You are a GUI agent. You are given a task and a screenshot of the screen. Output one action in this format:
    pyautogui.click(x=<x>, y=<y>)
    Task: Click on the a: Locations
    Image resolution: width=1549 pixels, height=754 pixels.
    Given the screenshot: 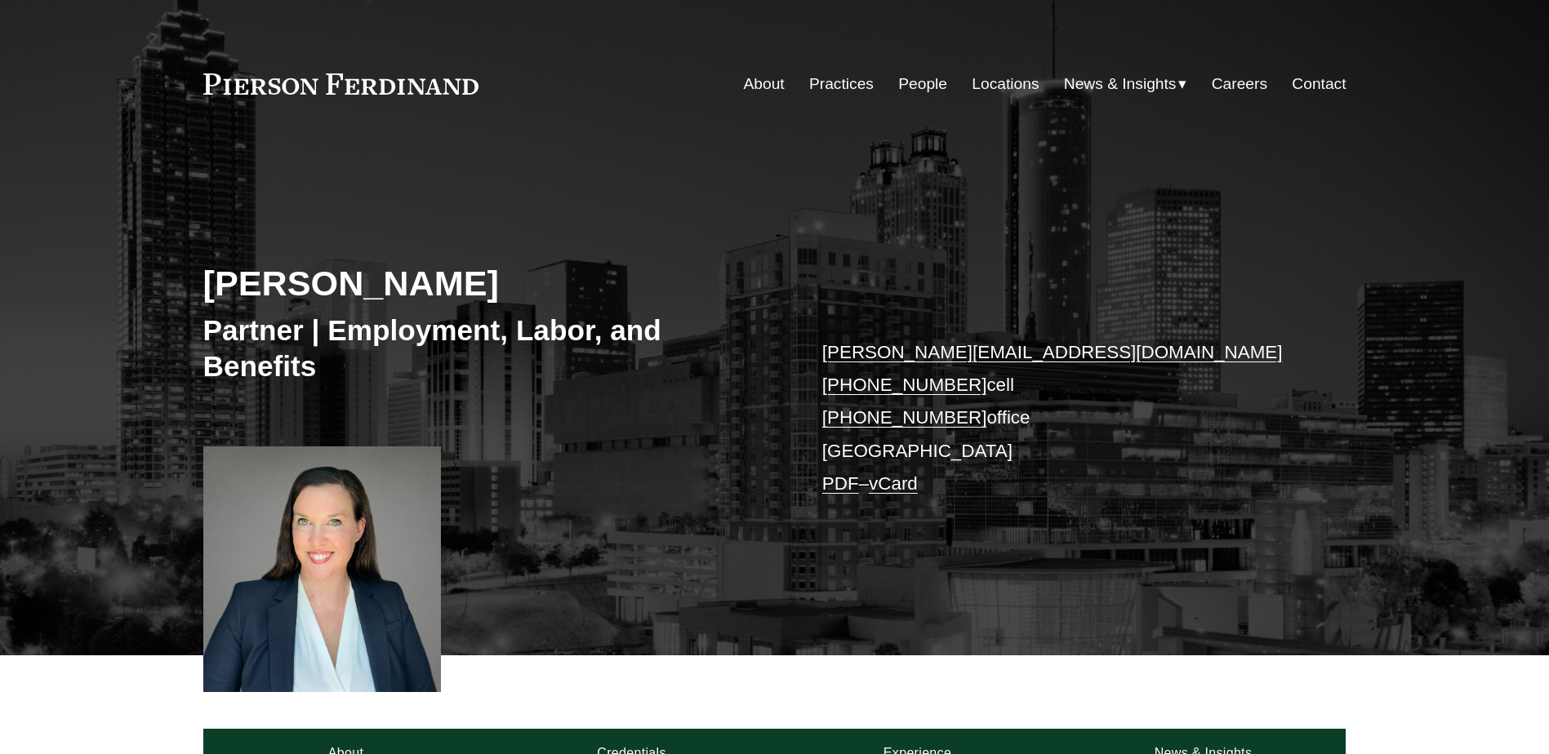 What is the action you would take?
    pyautogui.click(x=1005, y=84)
    